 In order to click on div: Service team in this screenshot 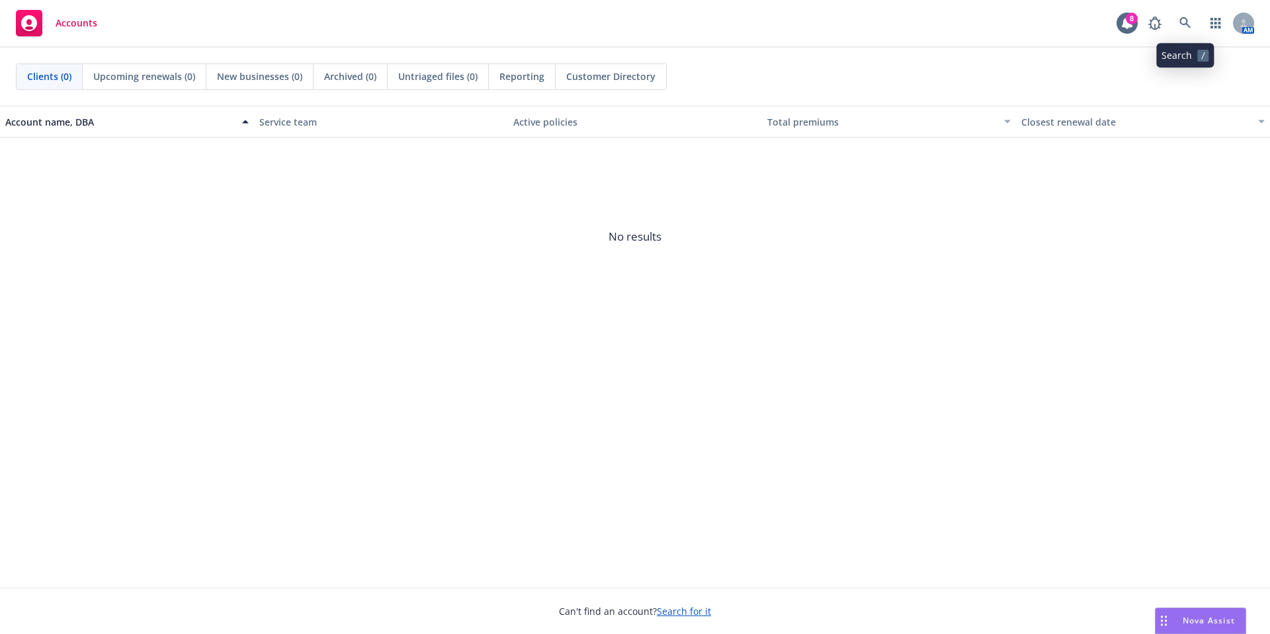, I will do `click(381, 122)`.